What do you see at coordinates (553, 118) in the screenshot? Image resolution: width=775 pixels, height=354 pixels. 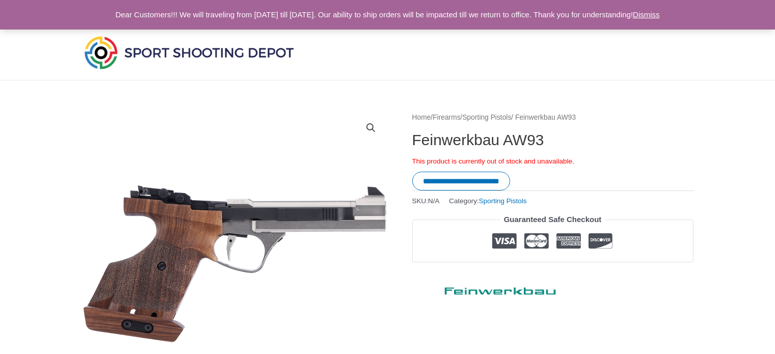 I see `nav: Breadcrumb` at bounding box center [553, 118].